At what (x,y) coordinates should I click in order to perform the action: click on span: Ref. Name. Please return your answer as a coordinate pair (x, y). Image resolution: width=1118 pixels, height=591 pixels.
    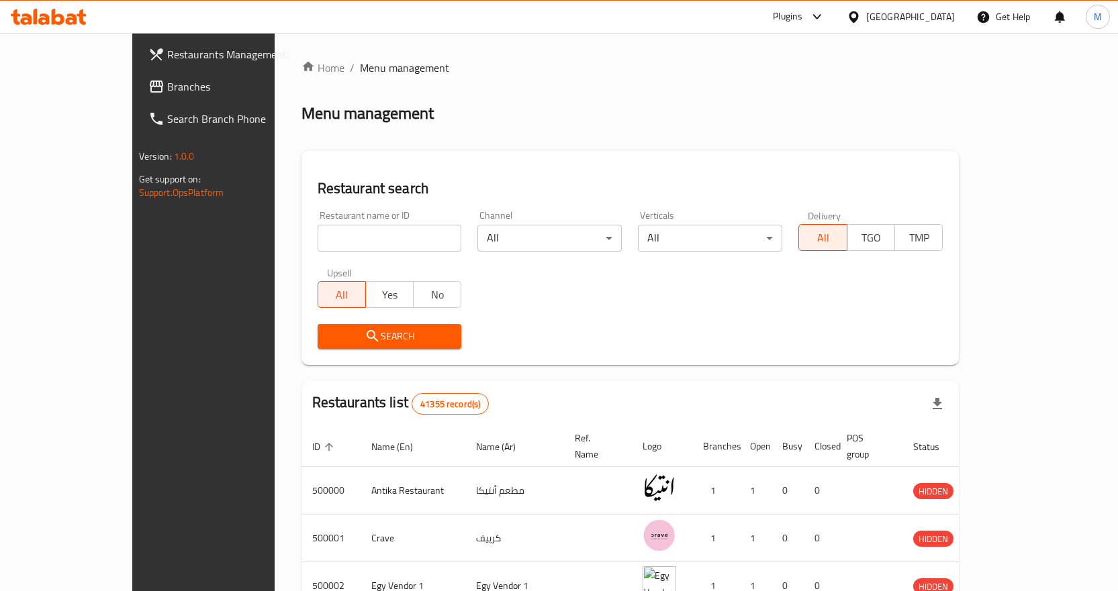
    Looking at the image, I should click on (595, 446).